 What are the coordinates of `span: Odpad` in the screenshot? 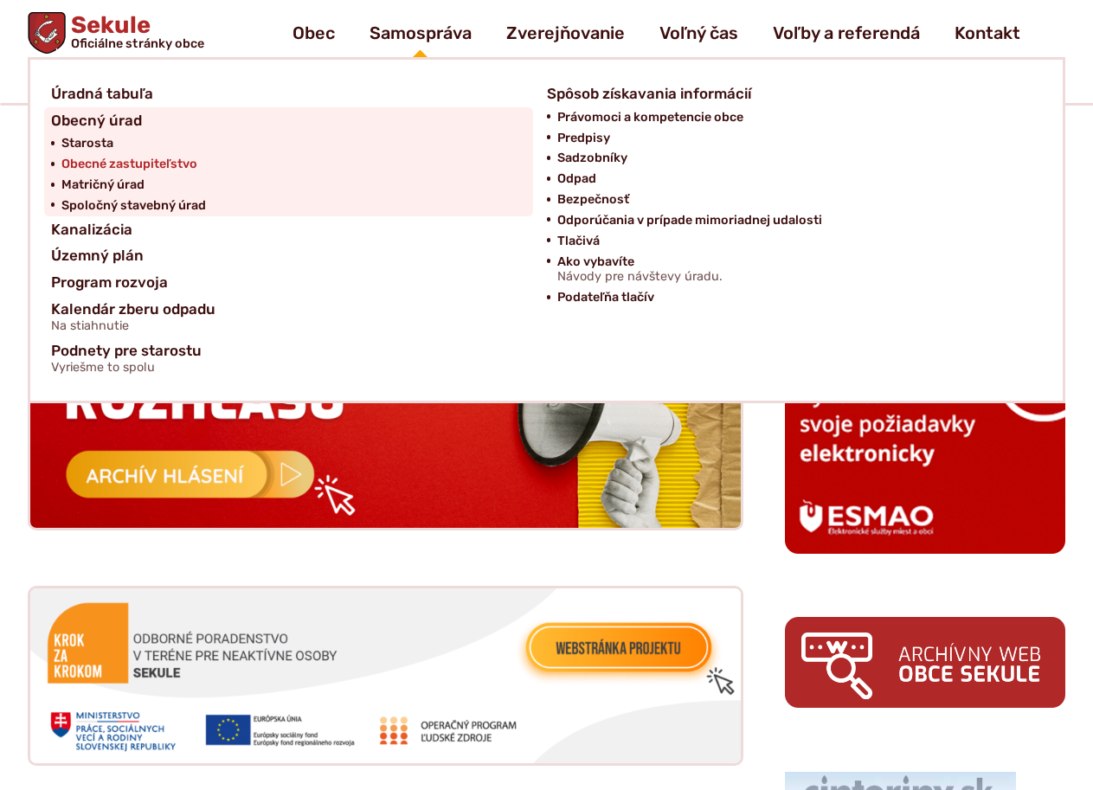 It's located at (576, 179).